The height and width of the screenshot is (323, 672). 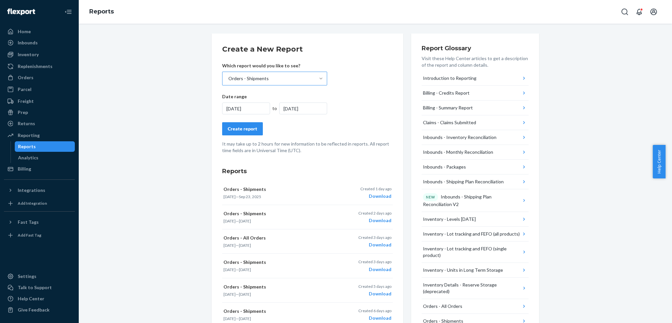 What do you see at coordinates (24, 169) in the screenshot?
I see `div: Billing` at bounding box center [24, 169].